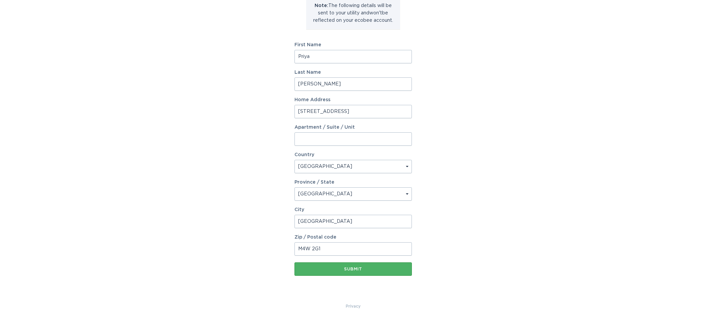 The image size is (706, 320). Describe the element at coordinates (353, 269) in the screenshot. I see `div: Submit` at that location.